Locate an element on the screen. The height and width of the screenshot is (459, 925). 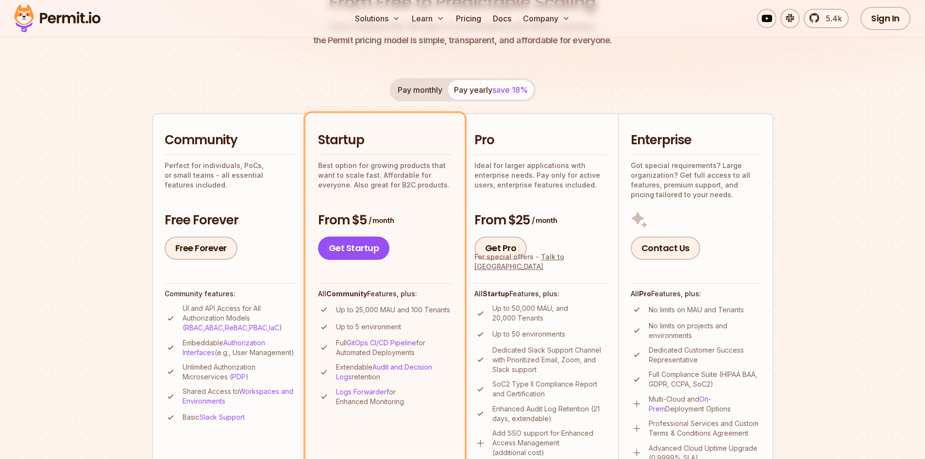
a: Docs is located at coordinates (502, 18).